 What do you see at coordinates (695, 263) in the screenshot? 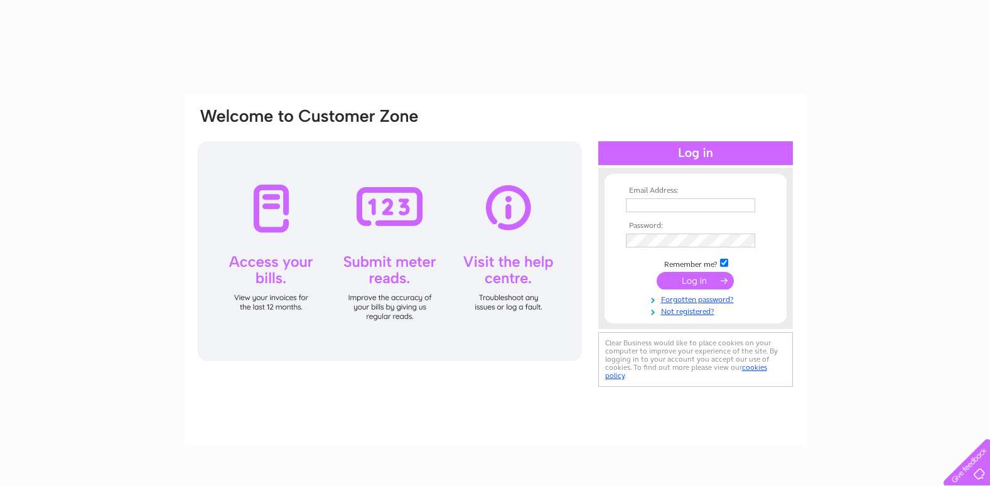
I see `td: Remember me?` at bounding box center [695, 263].